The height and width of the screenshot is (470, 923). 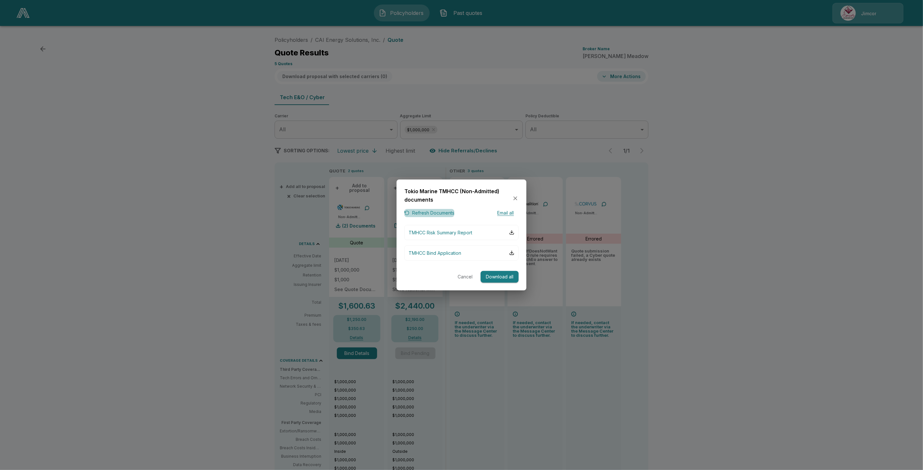 I want to click on button: Download all, so click(x=499, y=277).